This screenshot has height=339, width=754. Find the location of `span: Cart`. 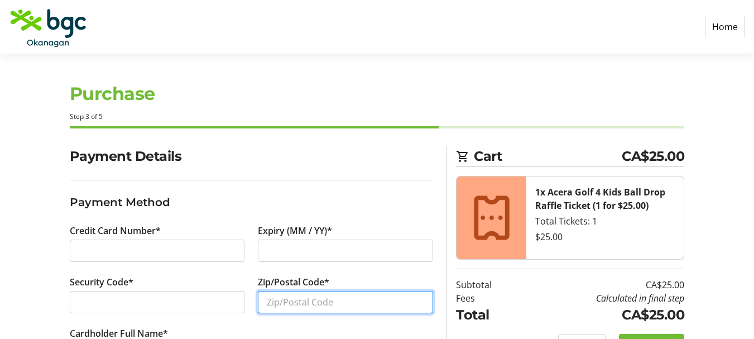

span: Cart is located at coordinates (547, 156).